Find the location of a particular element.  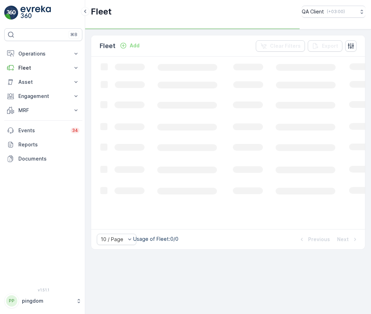

button: Next is located at coordinates (348, 239).